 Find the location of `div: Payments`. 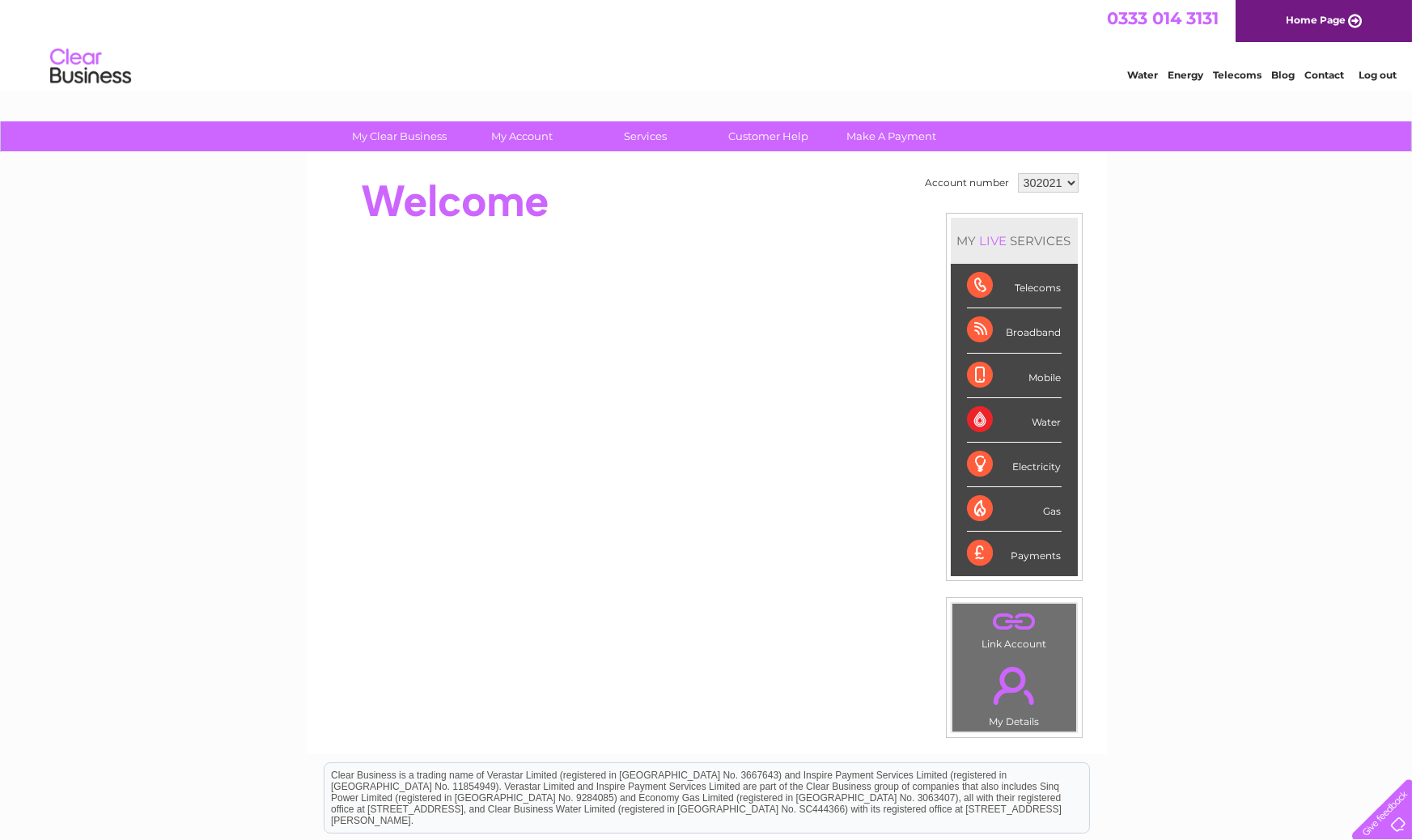

div: Payments is located at coordinates (1015, 553).